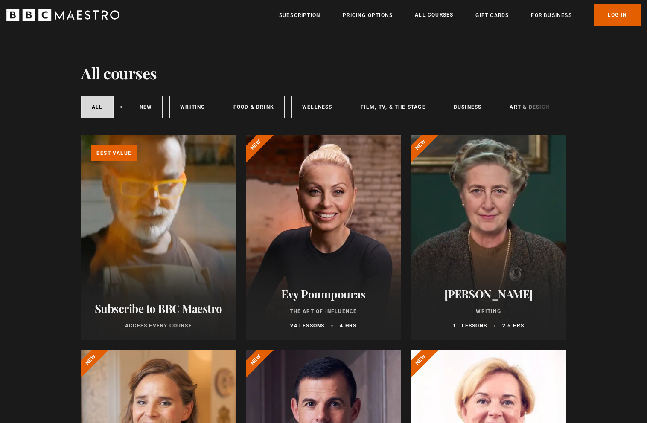 This screenshot has width=647, height=423. Describe the element at coordinates (617, 15) in the screenshot. I see `a: Log In` at that location.